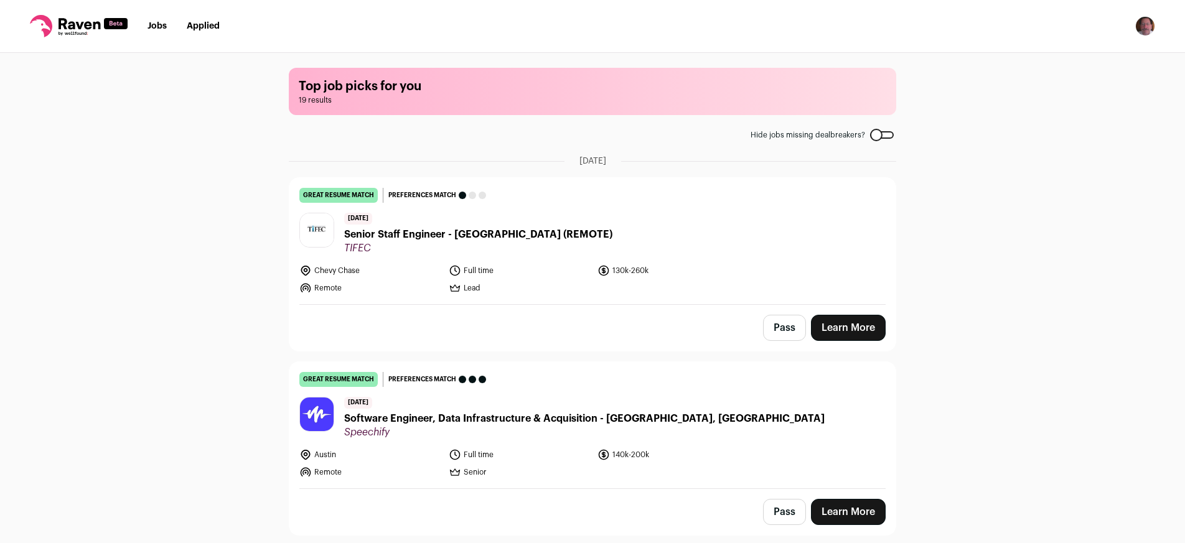 The width and height of the screenshot is (1185, 543). What do you see at coordinates (592, 86) in the screenshot?
I see `h1: Top job picks for you` at bounding box center [592, 86].